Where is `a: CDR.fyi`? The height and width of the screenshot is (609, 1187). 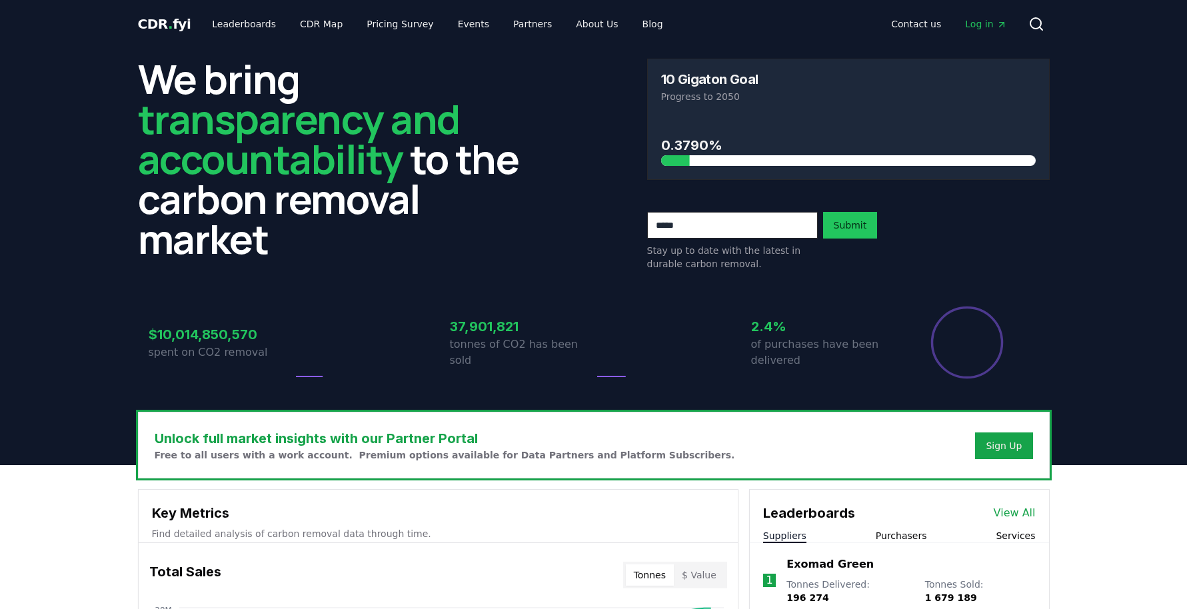
a: CDR.fyi is located at coordinates (165, 24).